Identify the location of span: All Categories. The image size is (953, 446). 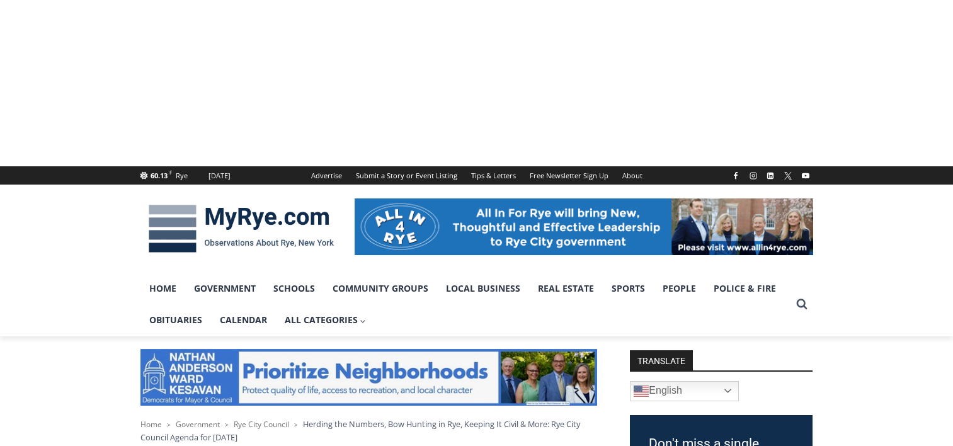
(326, 320).